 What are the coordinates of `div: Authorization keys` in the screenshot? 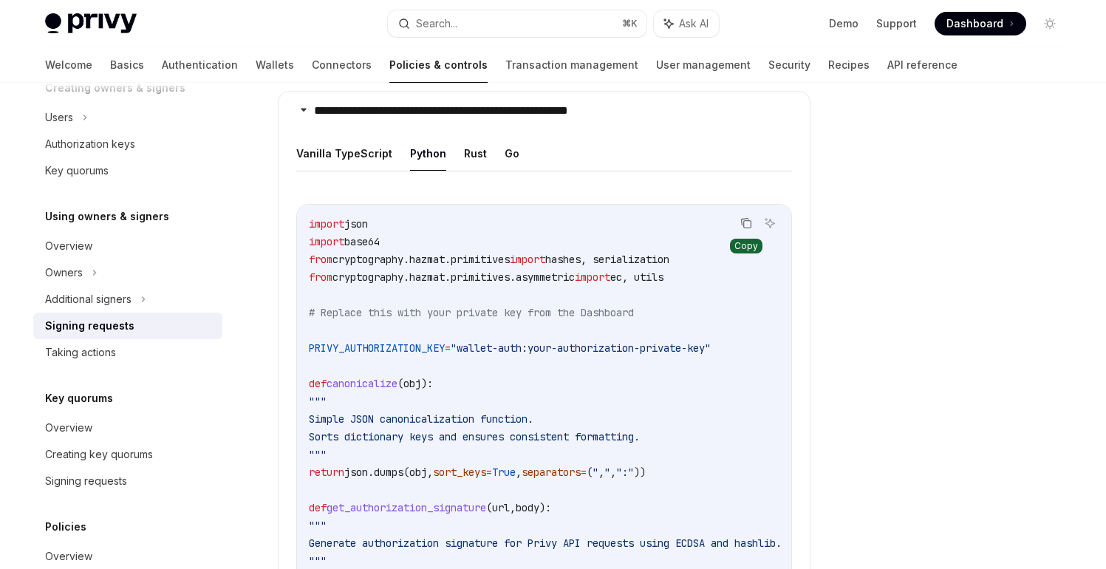 It's located at (90, 144).